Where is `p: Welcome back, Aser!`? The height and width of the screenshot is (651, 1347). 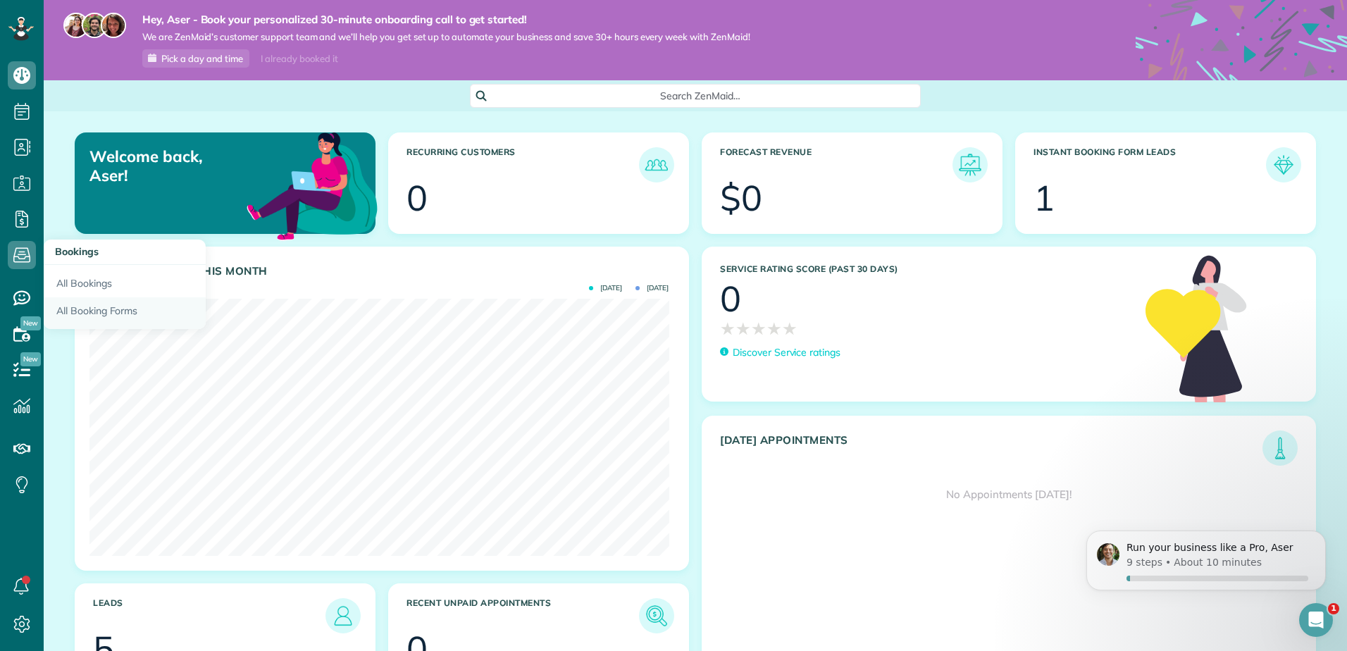 p: Welcome back, Aser! is located at coordinates (185, 166).